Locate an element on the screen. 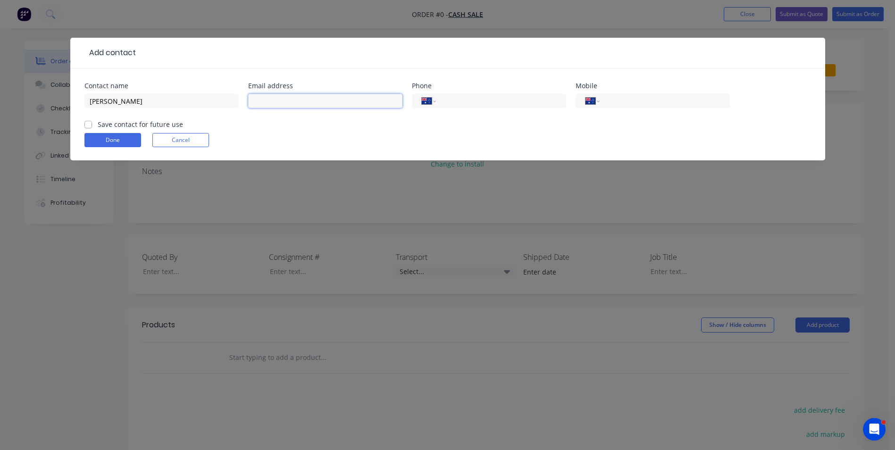 The image size is (895, 450). div: Mobile is located at coordinates (652, 86).